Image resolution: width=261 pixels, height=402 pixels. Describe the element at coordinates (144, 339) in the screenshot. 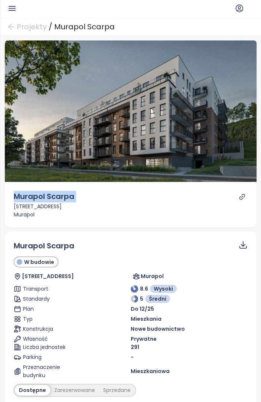

I see `span: Prywatne` at that location.